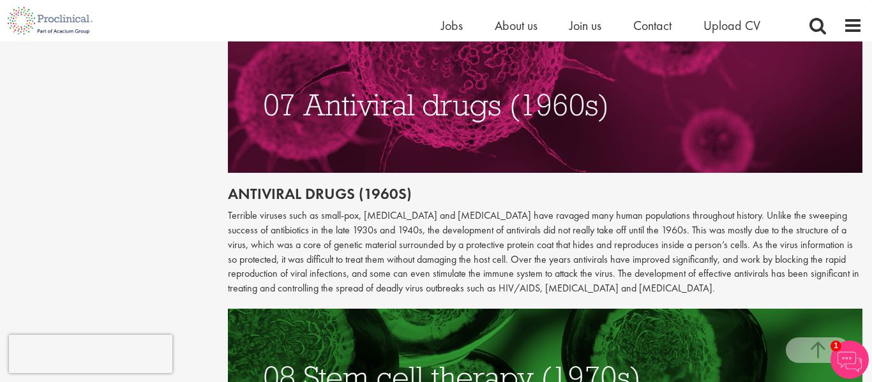  I want to click on a: About us, so click(516, 26).